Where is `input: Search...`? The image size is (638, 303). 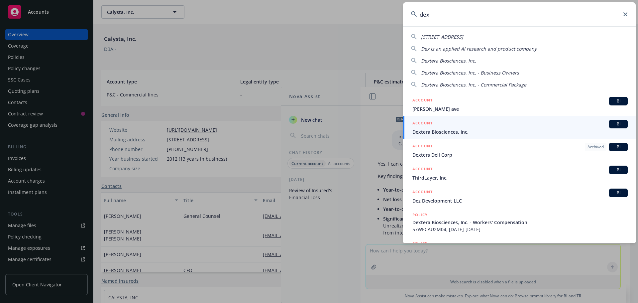
input: Search... is located at coordinates (519, 14).